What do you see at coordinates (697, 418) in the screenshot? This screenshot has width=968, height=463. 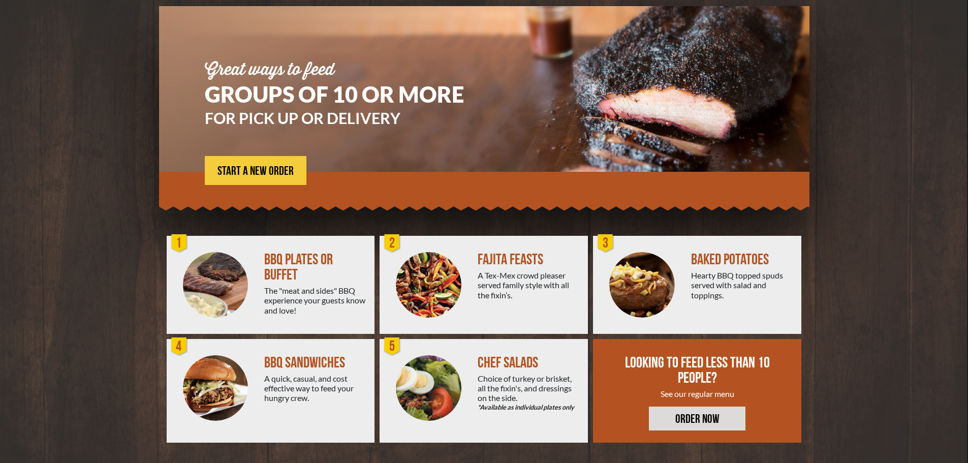 I see `a: ORDER NOW` at bounding box center [697, 418].